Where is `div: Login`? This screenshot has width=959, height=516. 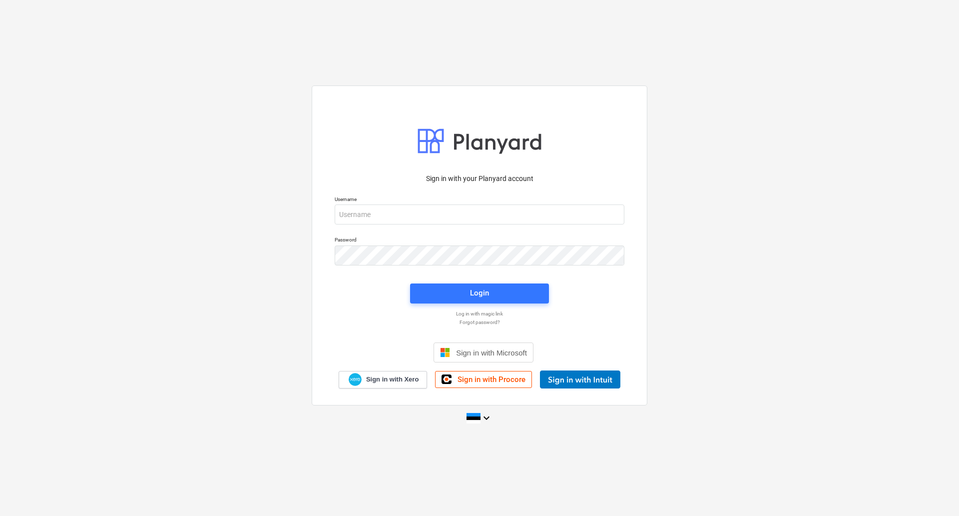 div: Login is located at coordinates (480, 293).